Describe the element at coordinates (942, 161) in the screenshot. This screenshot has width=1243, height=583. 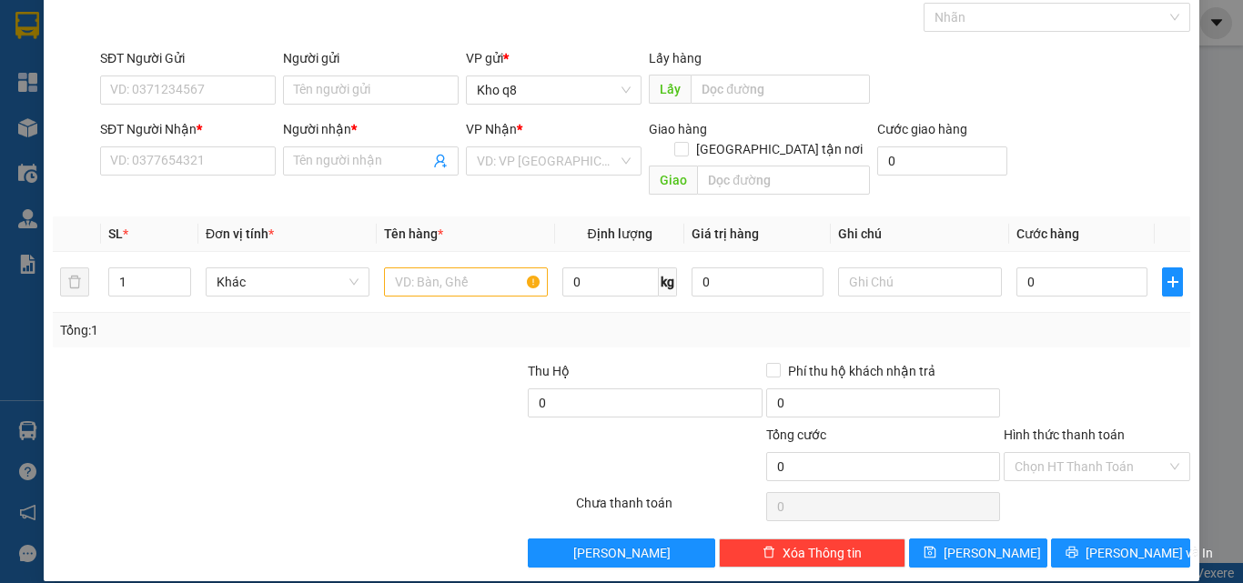
I see `input: Cước giao hàng` at that location.